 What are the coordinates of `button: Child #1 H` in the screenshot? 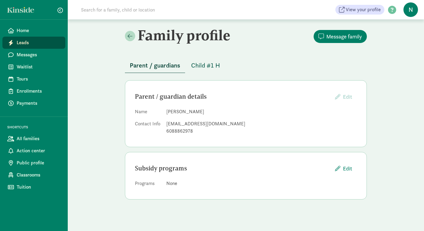 It's located at (206, 65).